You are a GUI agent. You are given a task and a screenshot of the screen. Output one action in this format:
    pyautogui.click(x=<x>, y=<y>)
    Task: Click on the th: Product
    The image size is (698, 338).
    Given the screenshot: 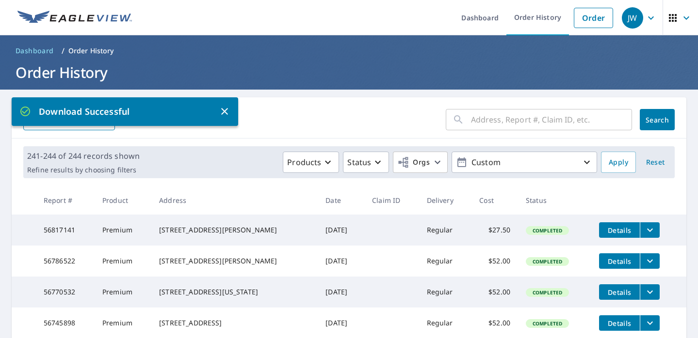 What is the action you would take?
    pyautogui.click(x=123, y=200)
    